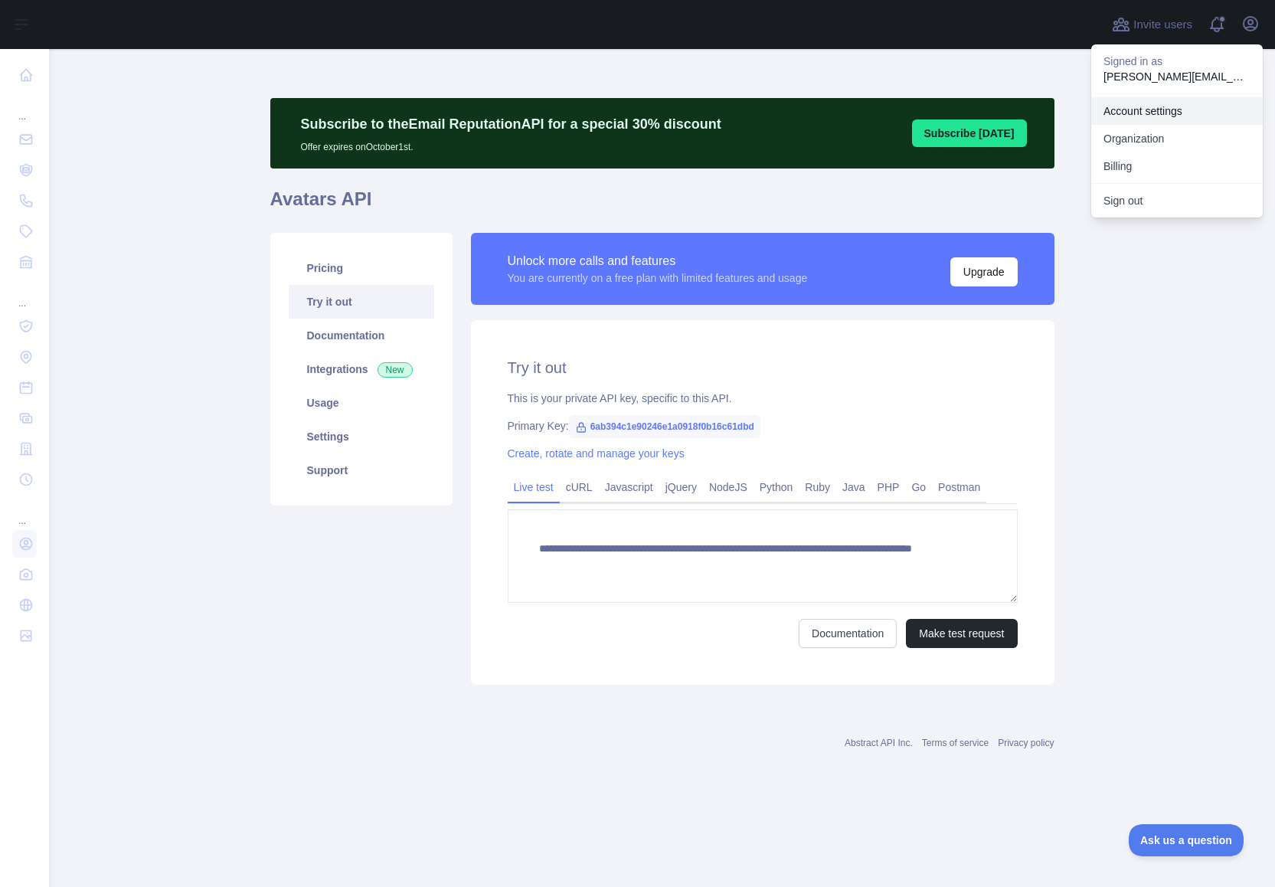 The width and height of the screenshot is (1275, 887). Describe the element at coordinates (1162, 25) in the screenshot. I see `span: Invite users` at that location.